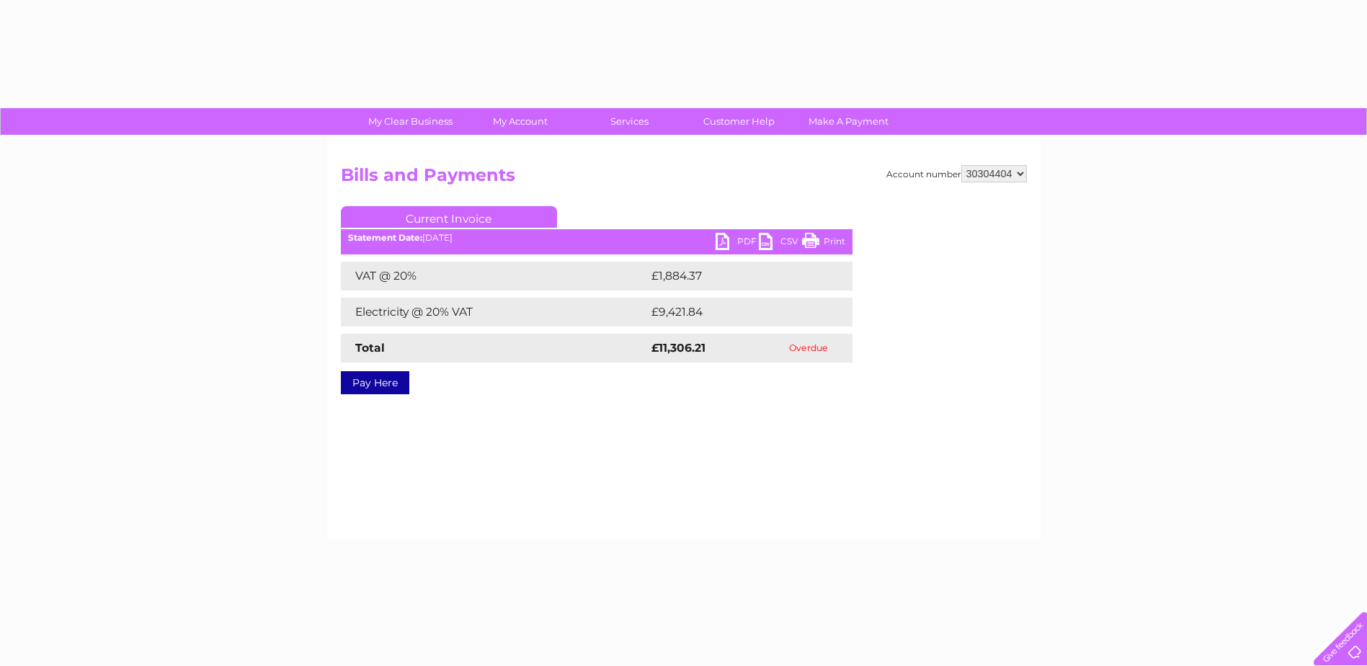  I want to click on a: Current Invoice, so click(449, 217).